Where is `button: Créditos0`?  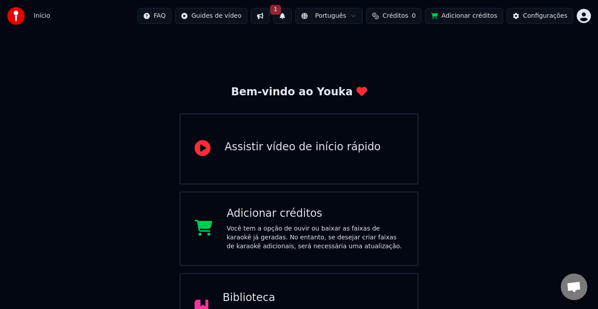
button: Créditos0 is located at coordinates (394, 16).